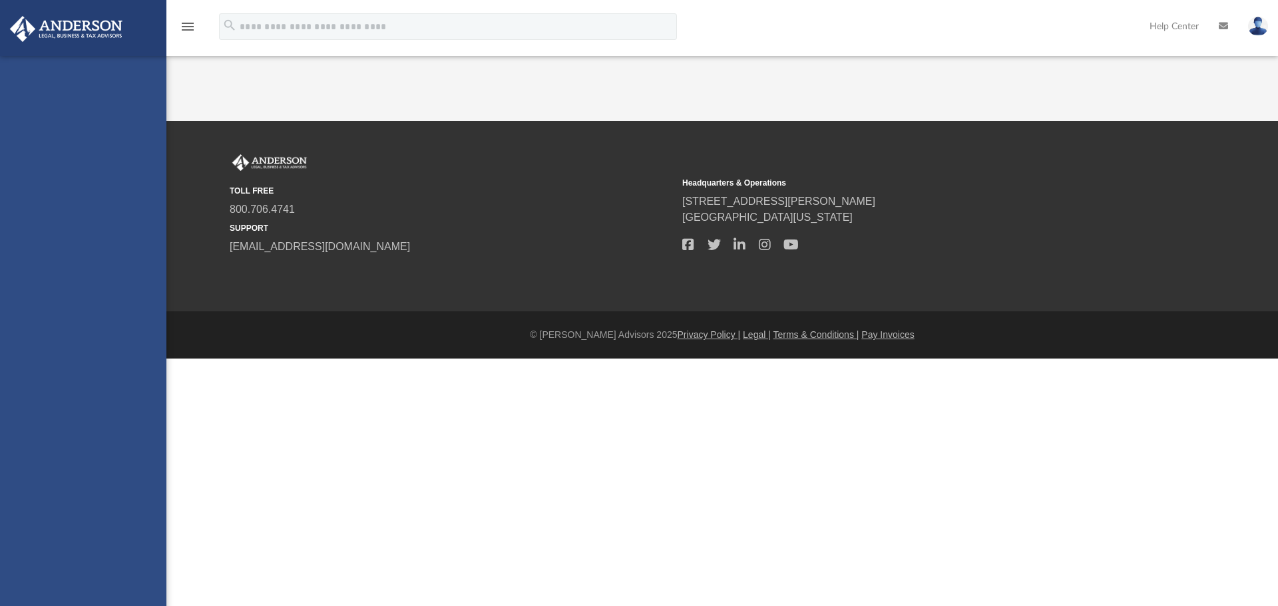 The image size is (1278, 606). I want to click on i: search, so click(230, 25).